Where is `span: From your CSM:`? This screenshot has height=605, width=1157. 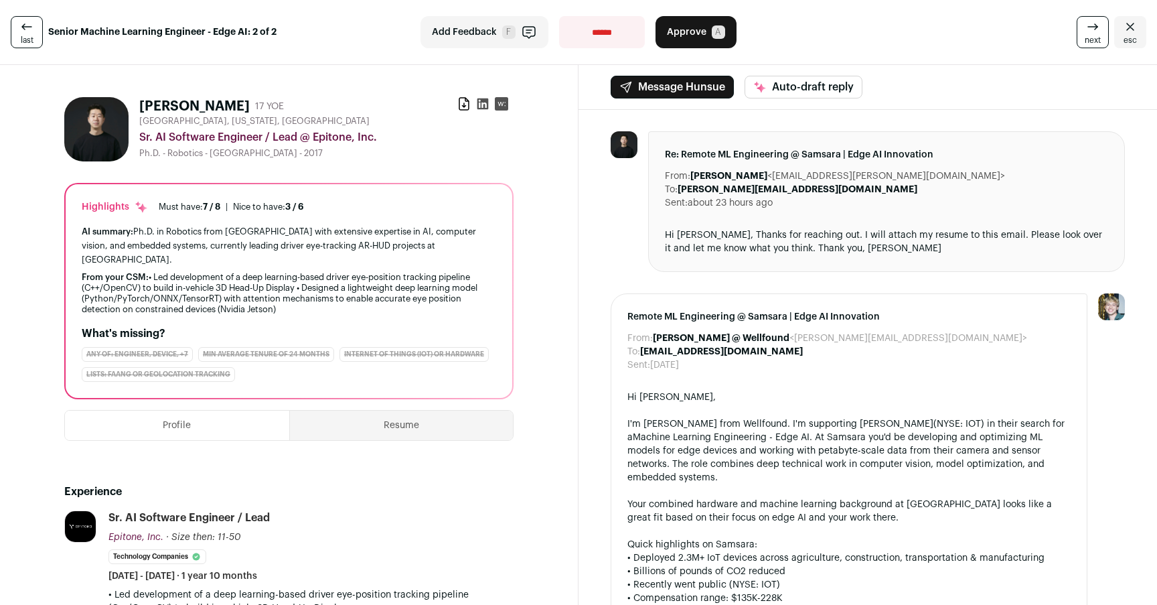 span: From your CSM: is located at coordinates (115, 277).